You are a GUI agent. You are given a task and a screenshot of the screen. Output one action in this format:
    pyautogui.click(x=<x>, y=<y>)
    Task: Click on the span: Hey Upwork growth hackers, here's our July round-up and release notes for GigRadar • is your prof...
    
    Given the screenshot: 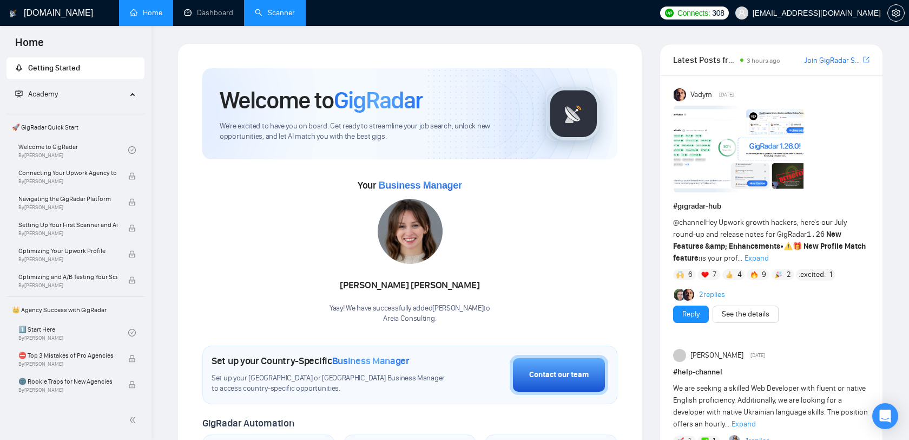 What is the action you would take?
    pyautogui.click(x=770, y=240)
    